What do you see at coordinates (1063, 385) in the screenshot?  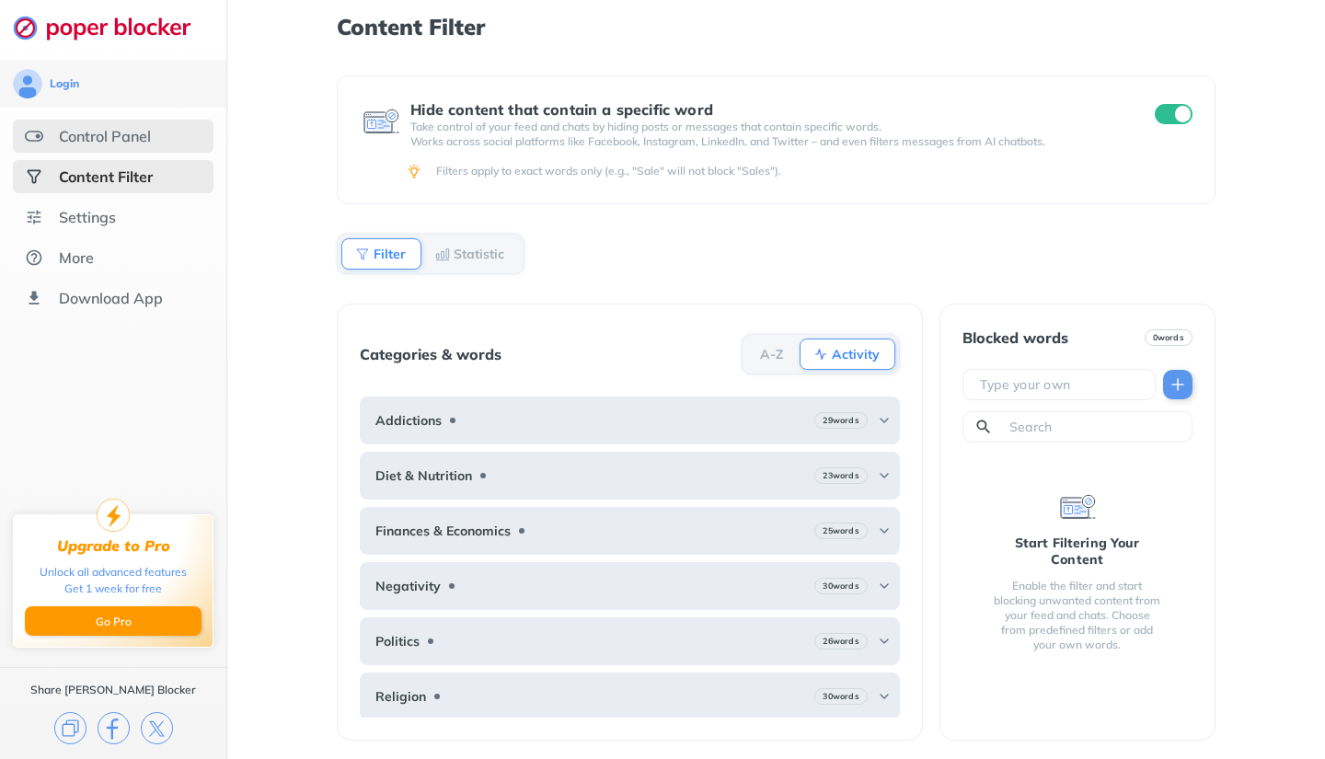 I see `input: Type your own` at bounding box center [1063, 385].